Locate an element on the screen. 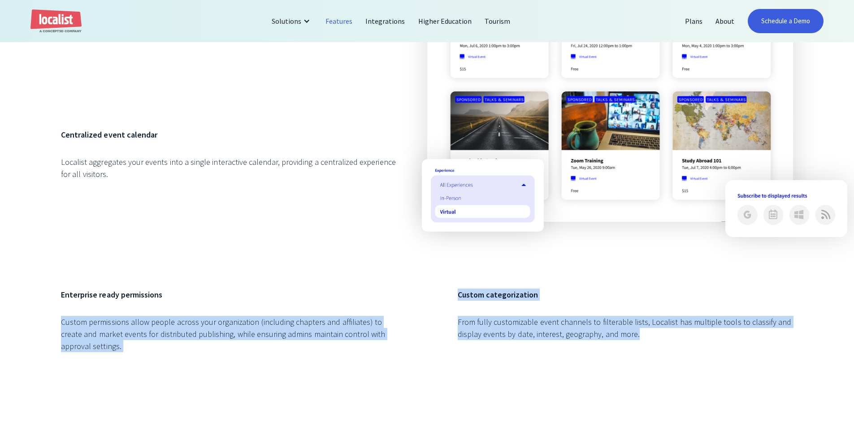 This screenshot has height=427, width=854. a: home is located at coordinates (56, 21).